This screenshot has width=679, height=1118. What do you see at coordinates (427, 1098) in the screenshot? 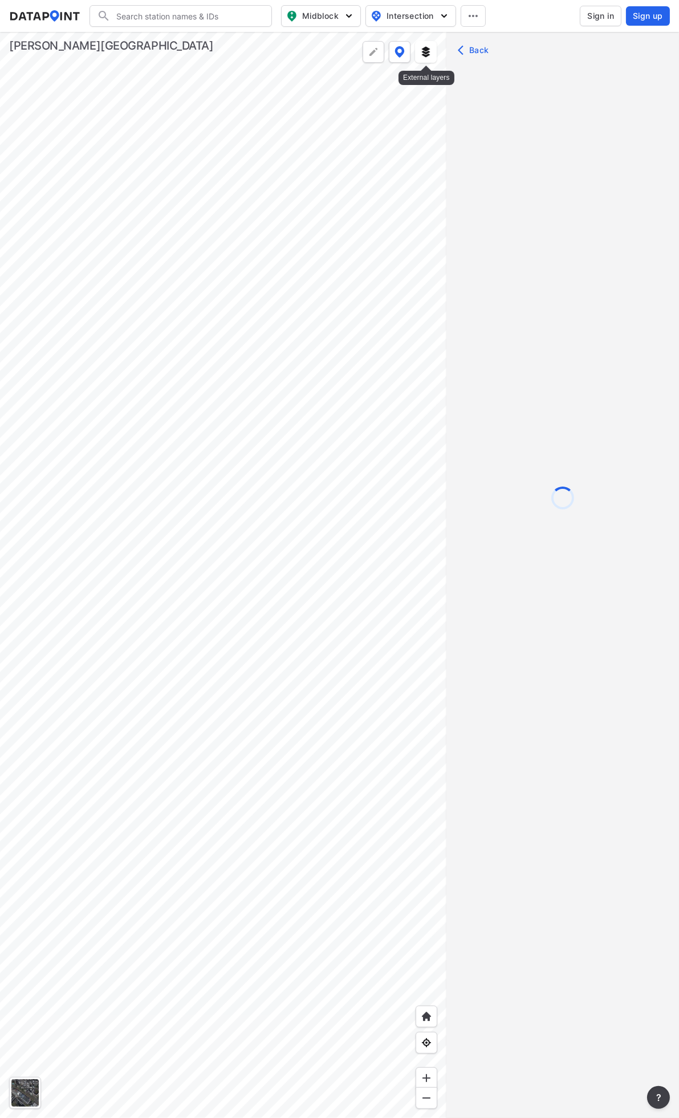
I see `div: Zoom out` at bounding box center [427, 1098].